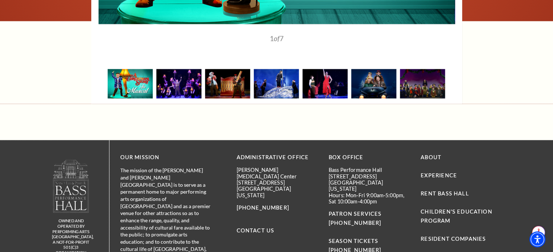  I want to click on a: Contact Us, so click(255, 231).